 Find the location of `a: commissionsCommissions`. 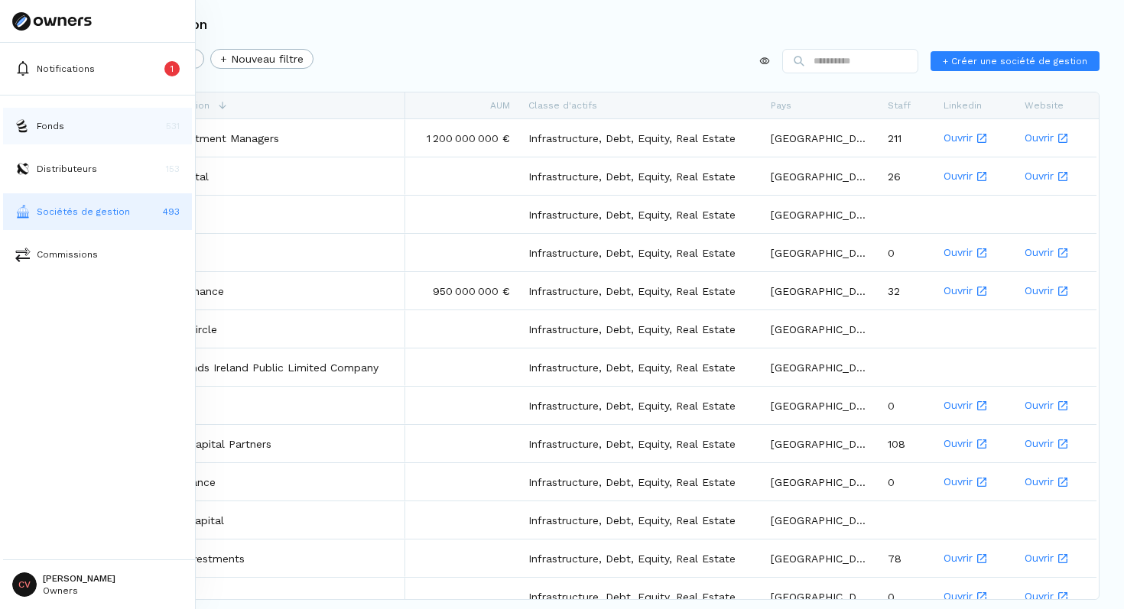

a: commissionsCommissions is located at coordinates (97, 255).